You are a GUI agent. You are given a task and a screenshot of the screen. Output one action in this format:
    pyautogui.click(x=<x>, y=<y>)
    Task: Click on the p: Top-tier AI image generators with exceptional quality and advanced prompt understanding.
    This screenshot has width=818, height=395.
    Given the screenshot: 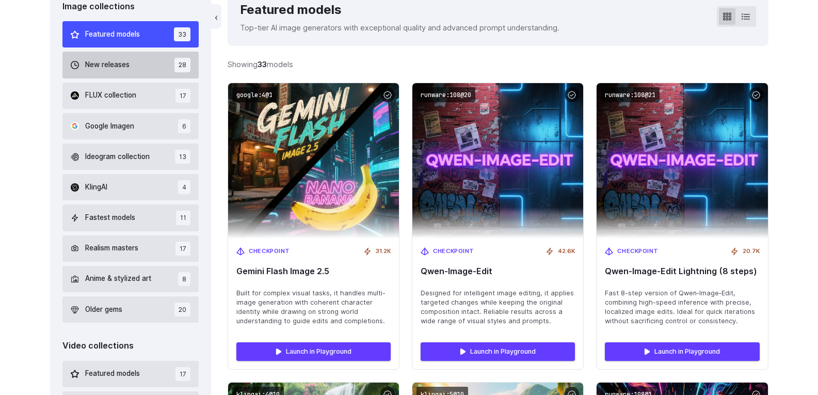 What is the action you would take?
    pyautogui.click(x=399, y=27)
    